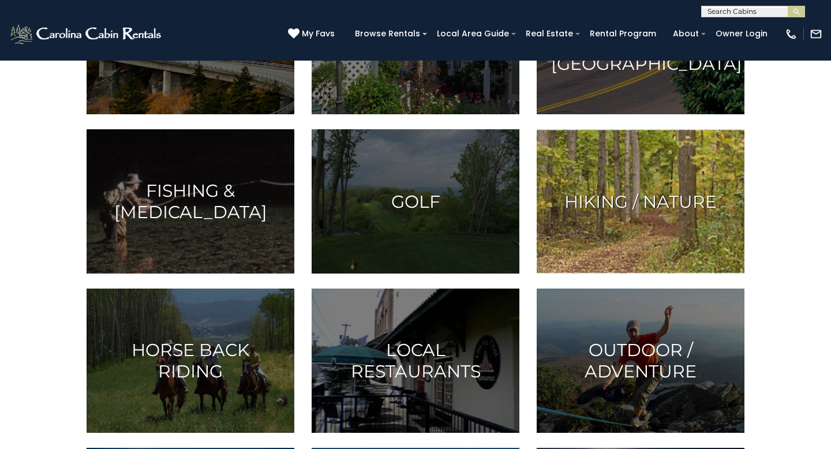 This screenshot has height=449, width=831. Describe the element at coordinates (190, 361) in the screenshot. I see `a: Horse Back Riding` at that location.